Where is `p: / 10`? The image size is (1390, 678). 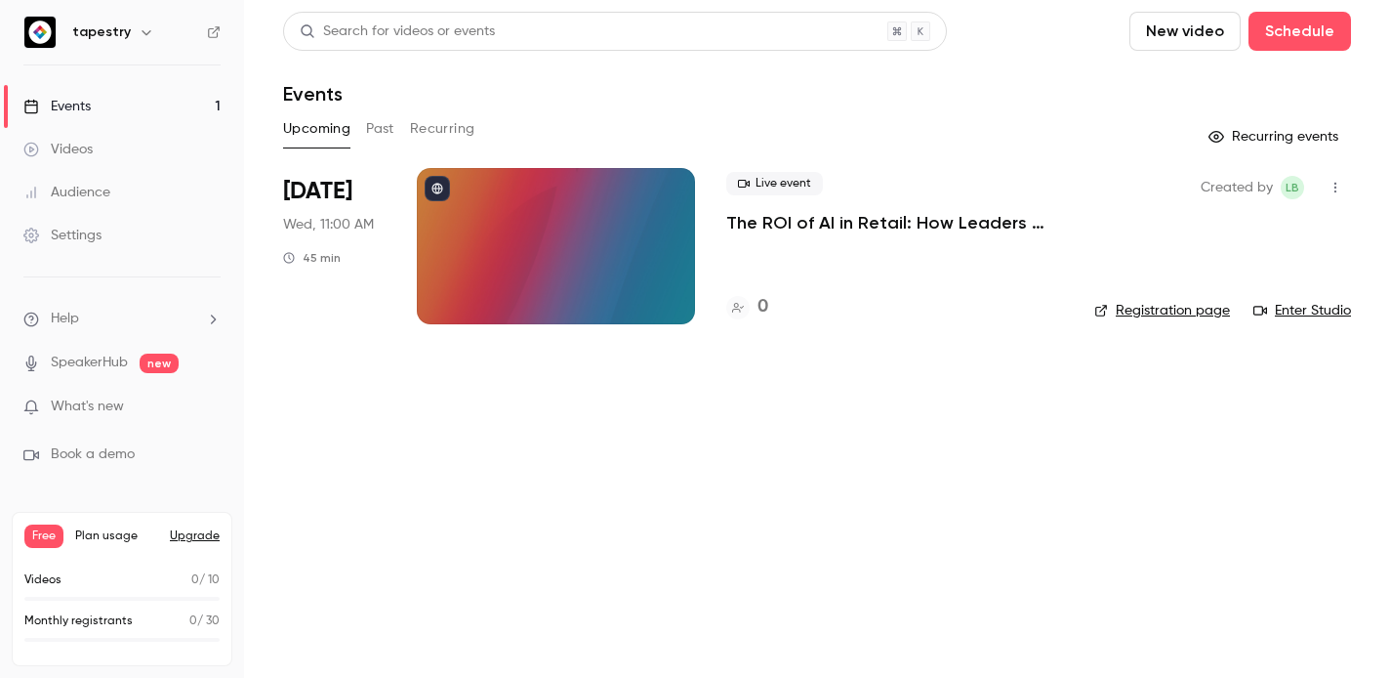
p: / 10 is located at coordinates (205, 580).